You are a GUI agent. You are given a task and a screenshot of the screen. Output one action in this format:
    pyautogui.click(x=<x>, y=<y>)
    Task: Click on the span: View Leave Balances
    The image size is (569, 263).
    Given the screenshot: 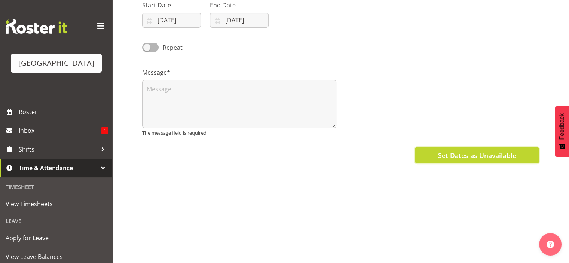 What is the action you would take?
    pyautogui.click(x=56, y=257)
    